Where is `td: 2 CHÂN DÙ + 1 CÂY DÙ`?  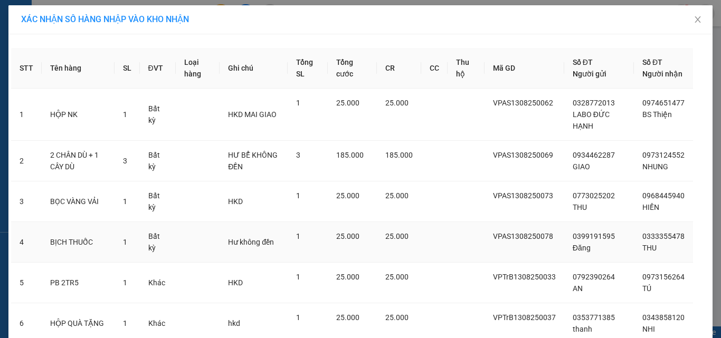 td: 2 CHÂN DÙ + 1 CÂY DÙ is located at coordinates (78, 161).